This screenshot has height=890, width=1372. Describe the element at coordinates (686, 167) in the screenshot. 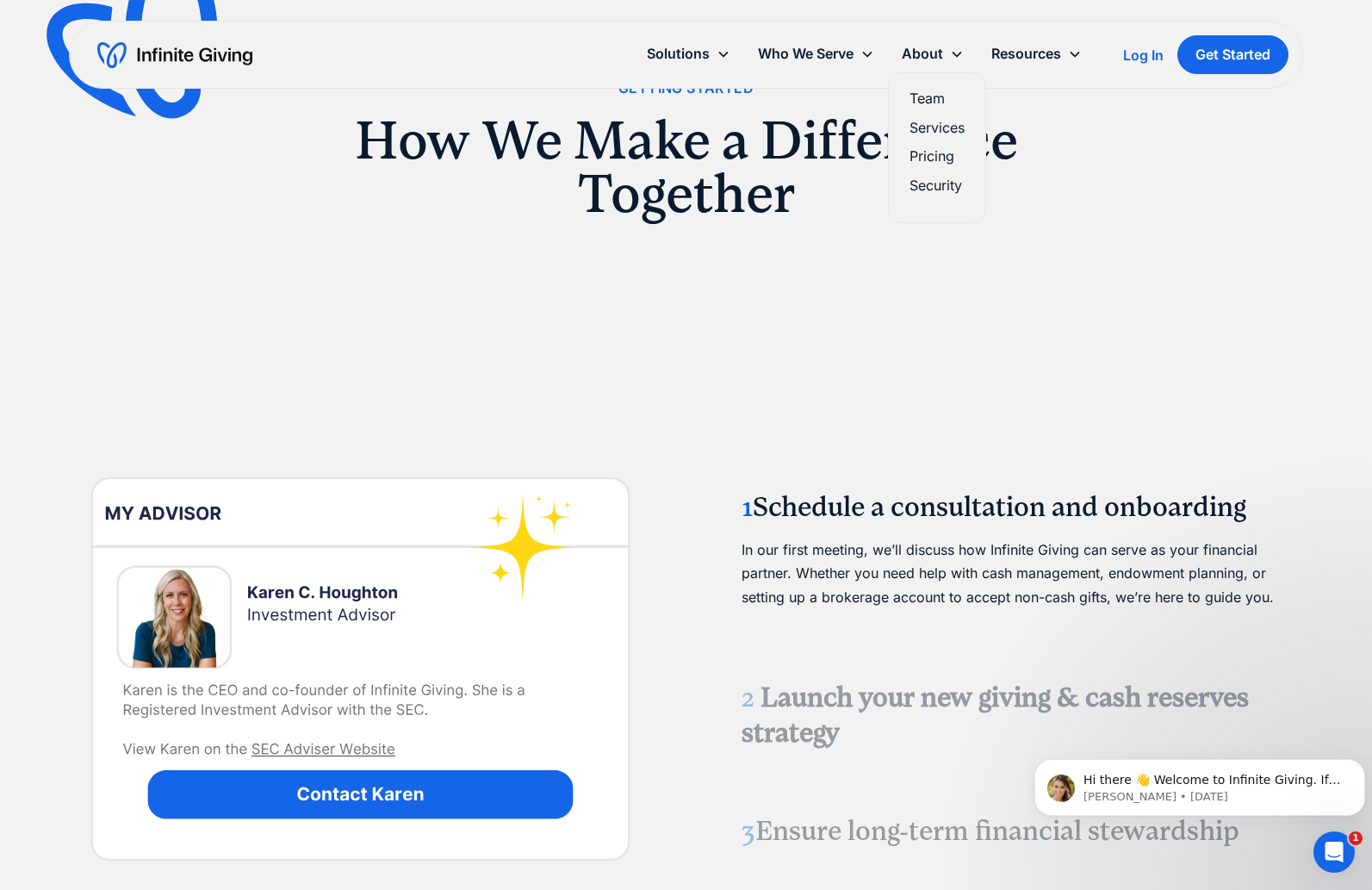

I see `h2: How We Make a Difference Together` at that location.